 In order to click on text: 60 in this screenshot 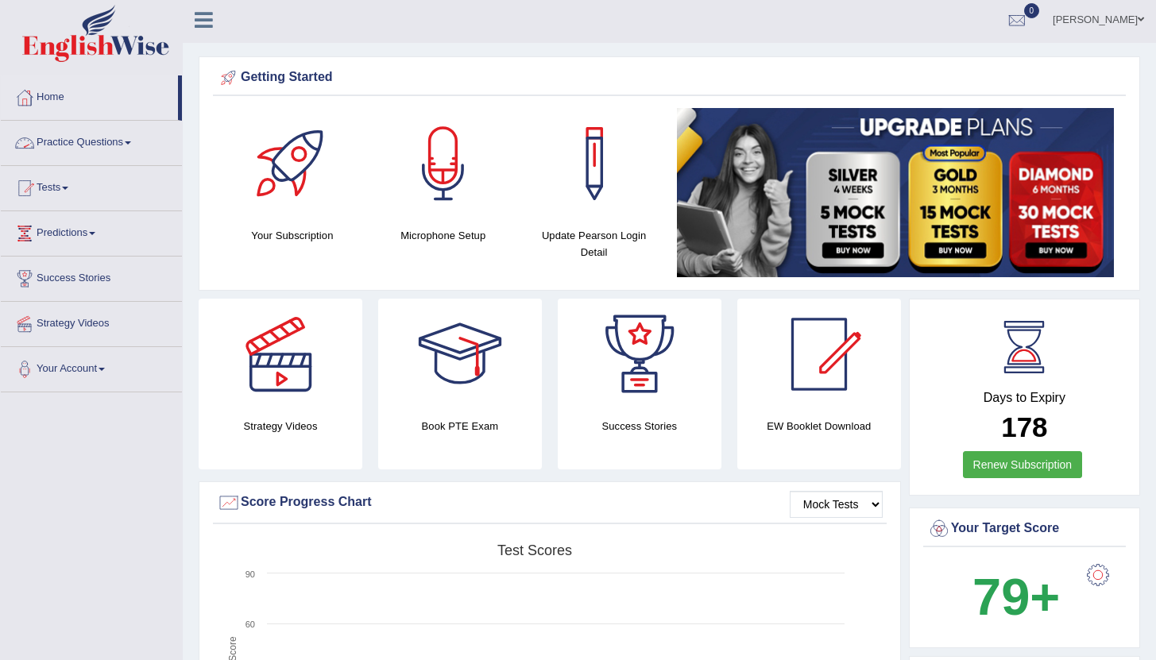, I will do `click(250, 624)`.